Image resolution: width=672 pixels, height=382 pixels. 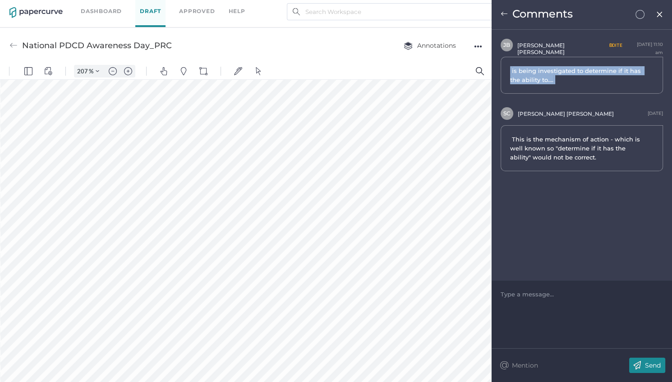 What do you see at coordinates (258, 8) in the screenshot?
I see `button: Select` at bounding box center [258, 8].